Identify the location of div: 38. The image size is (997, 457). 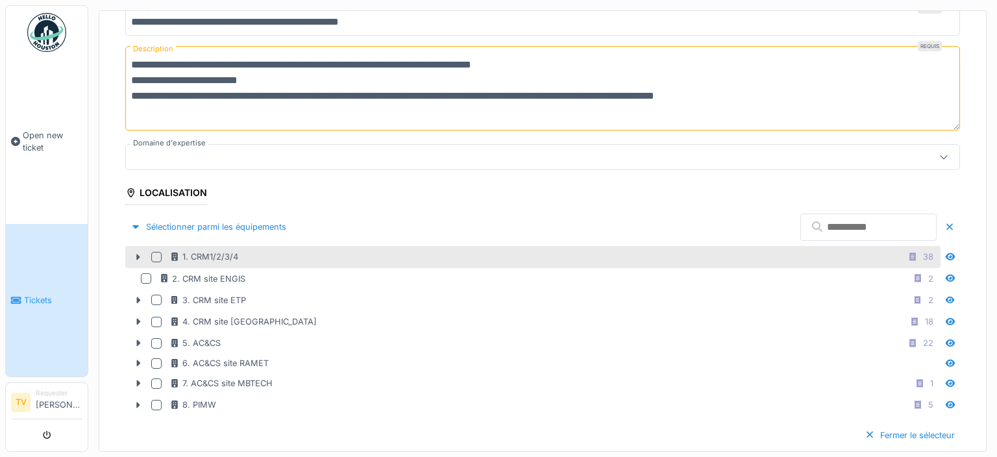
(928, 256).